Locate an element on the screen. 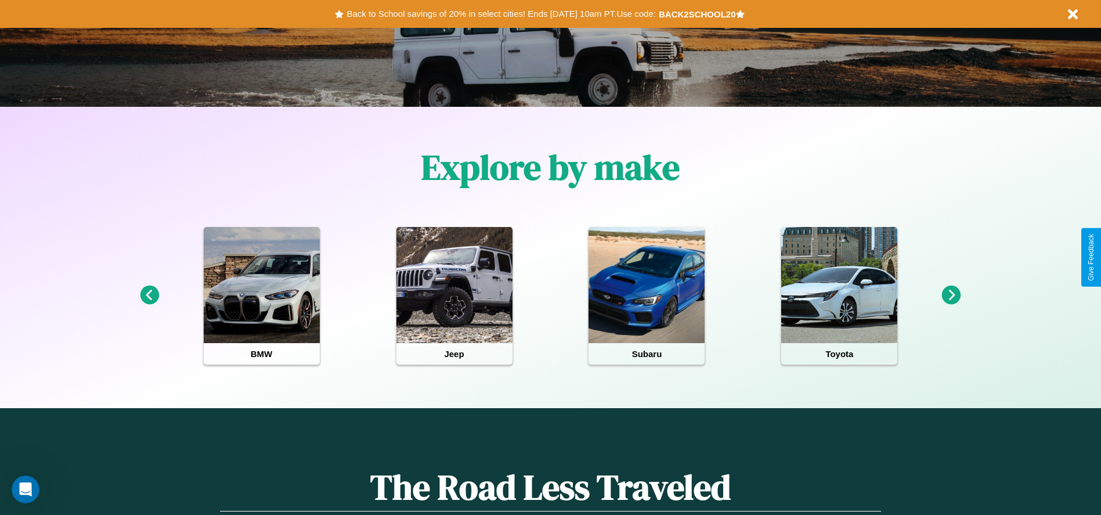 The width and height of the screenshot is (1101, 515). h1: The Road Less Traveled is located at coordinates (550, 487).